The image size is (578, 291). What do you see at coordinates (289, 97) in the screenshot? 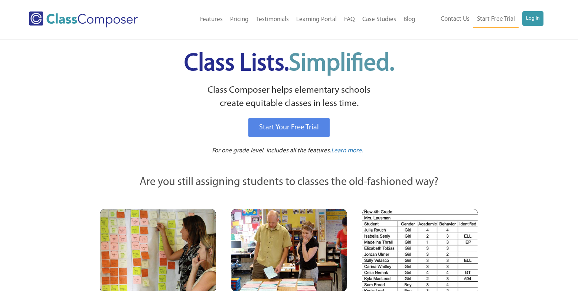
I see `p: Class Composer helps elementary schools create equitable classes in less time.` at bounding box center [289, 97].